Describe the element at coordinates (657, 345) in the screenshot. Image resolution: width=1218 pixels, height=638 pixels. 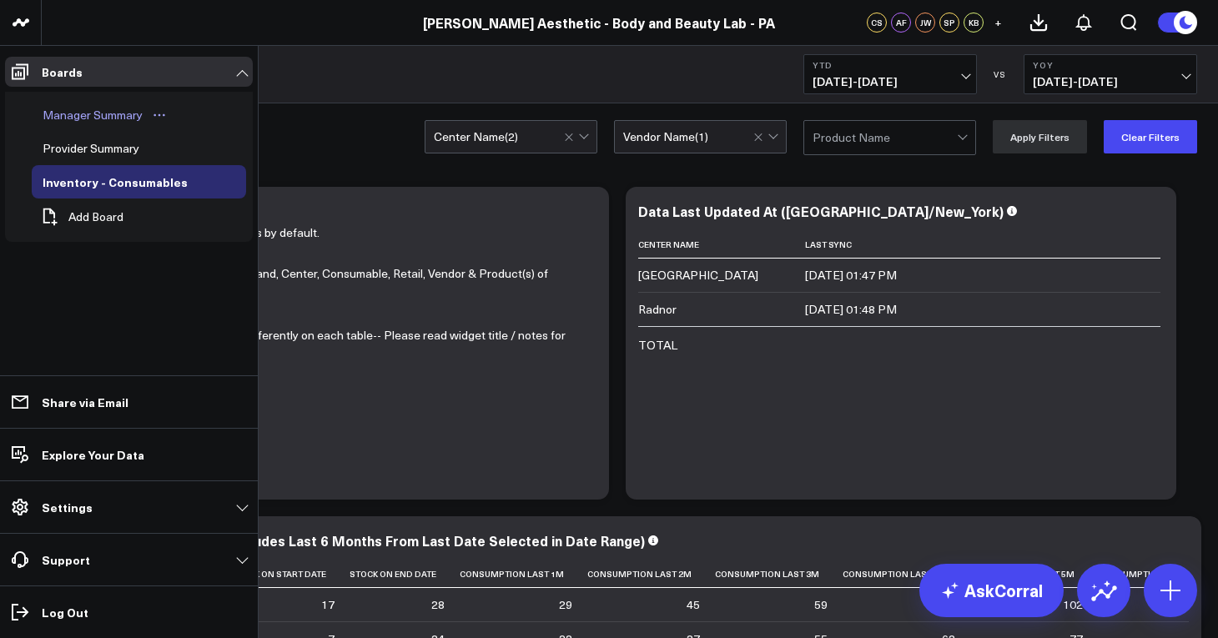
I see `div: TOTAL` at that location.